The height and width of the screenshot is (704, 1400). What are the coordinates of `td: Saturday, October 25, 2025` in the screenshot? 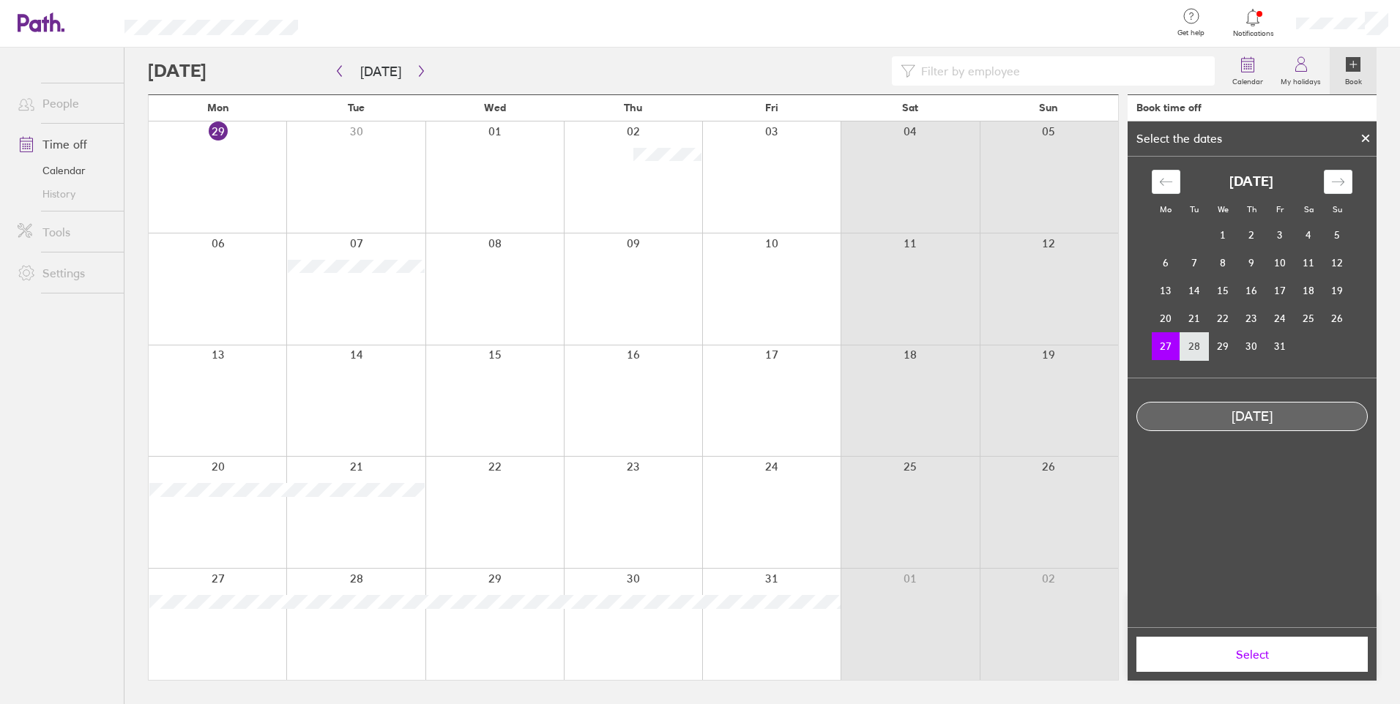 It's located at (1308, 319).